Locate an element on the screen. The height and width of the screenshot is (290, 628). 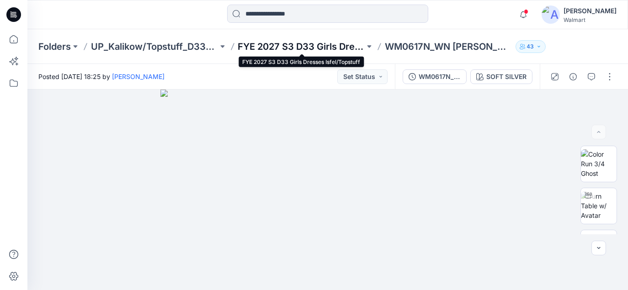
a: Folders is located at coordinates (54, 47).